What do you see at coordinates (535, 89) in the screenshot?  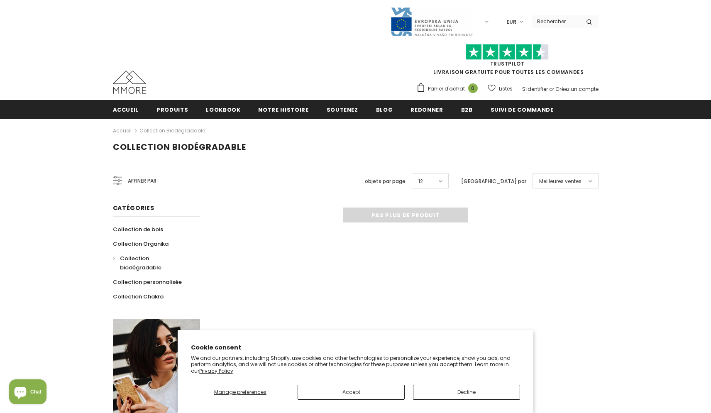 I see `a: S'identifier` at bounding box center [535, 89].